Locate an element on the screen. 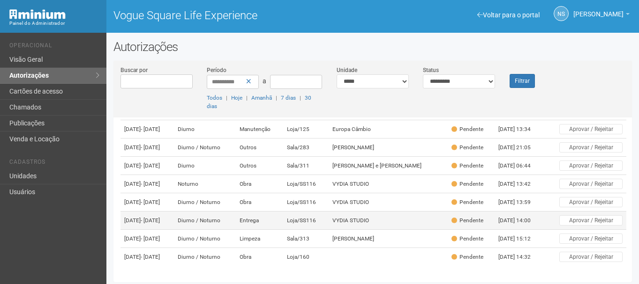 Image resolution: width=639 pixels, height=284 pixels. a: 7 dias is located at coordinates (288, 98).